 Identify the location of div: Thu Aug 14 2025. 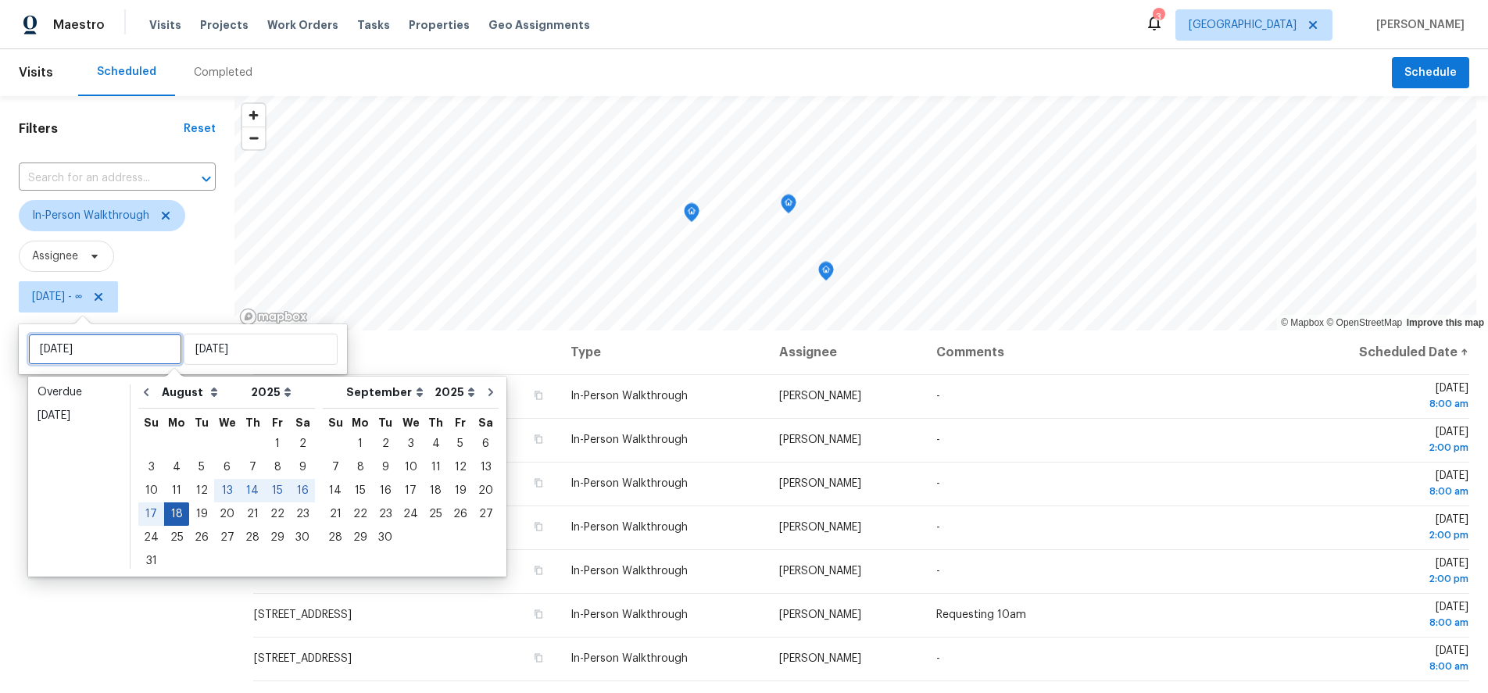
(252, 491).